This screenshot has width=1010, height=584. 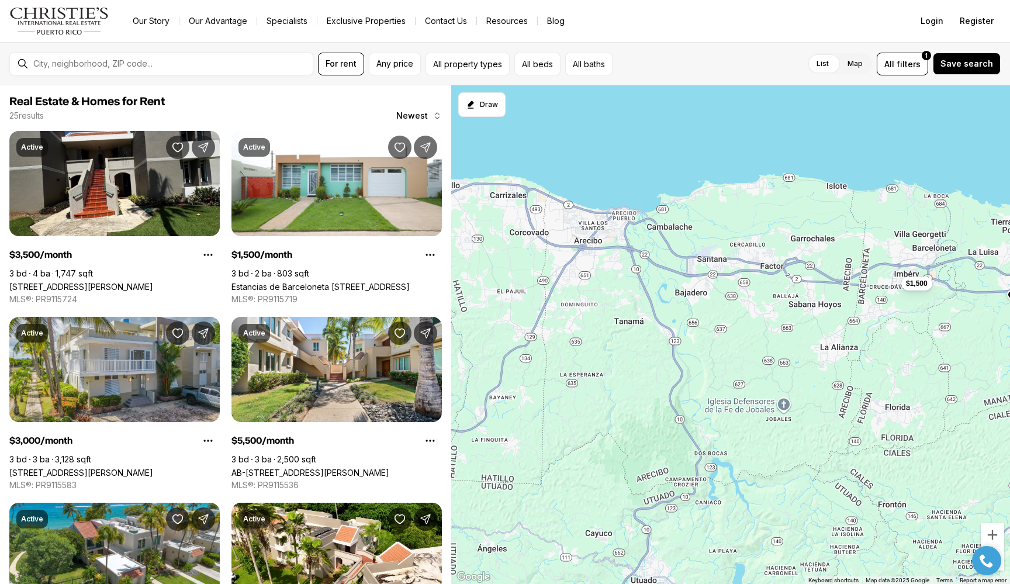 What do you see at coordinates (468, 64) in the screenshot?
I see `button: All property types` at bounding box center [468, 64].